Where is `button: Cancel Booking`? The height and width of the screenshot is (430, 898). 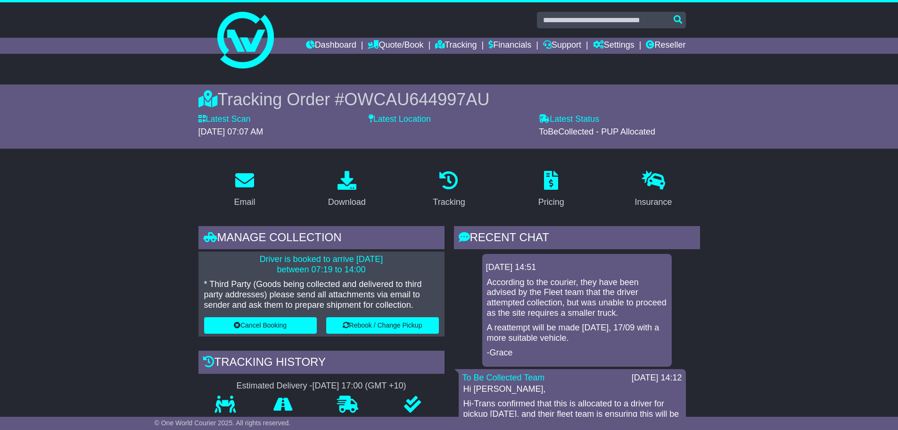 button: Cancel Booking is located at coordinates (260, 325).